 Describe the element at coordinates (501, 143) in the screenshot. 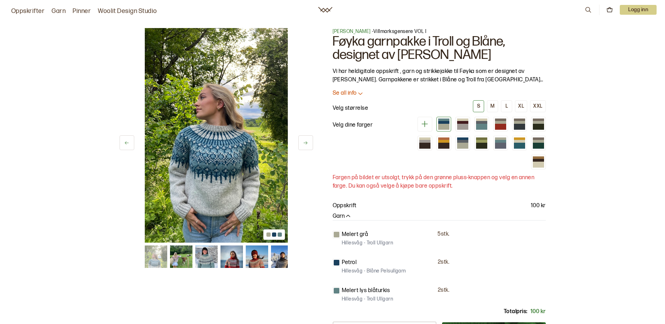

I see `div: Blå (utsolgt)` at that location.